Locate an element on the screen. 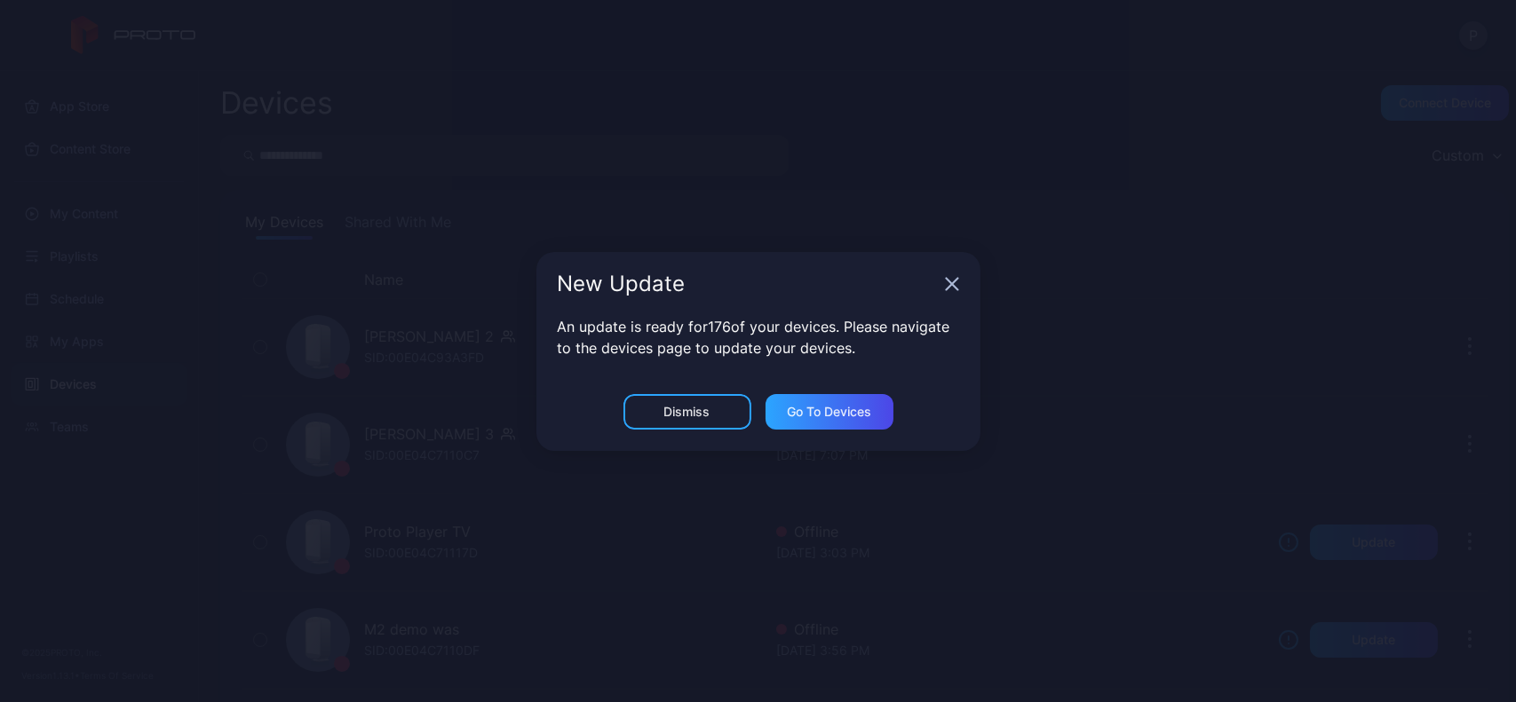  div: New Update is located at coordinates (748, 284).